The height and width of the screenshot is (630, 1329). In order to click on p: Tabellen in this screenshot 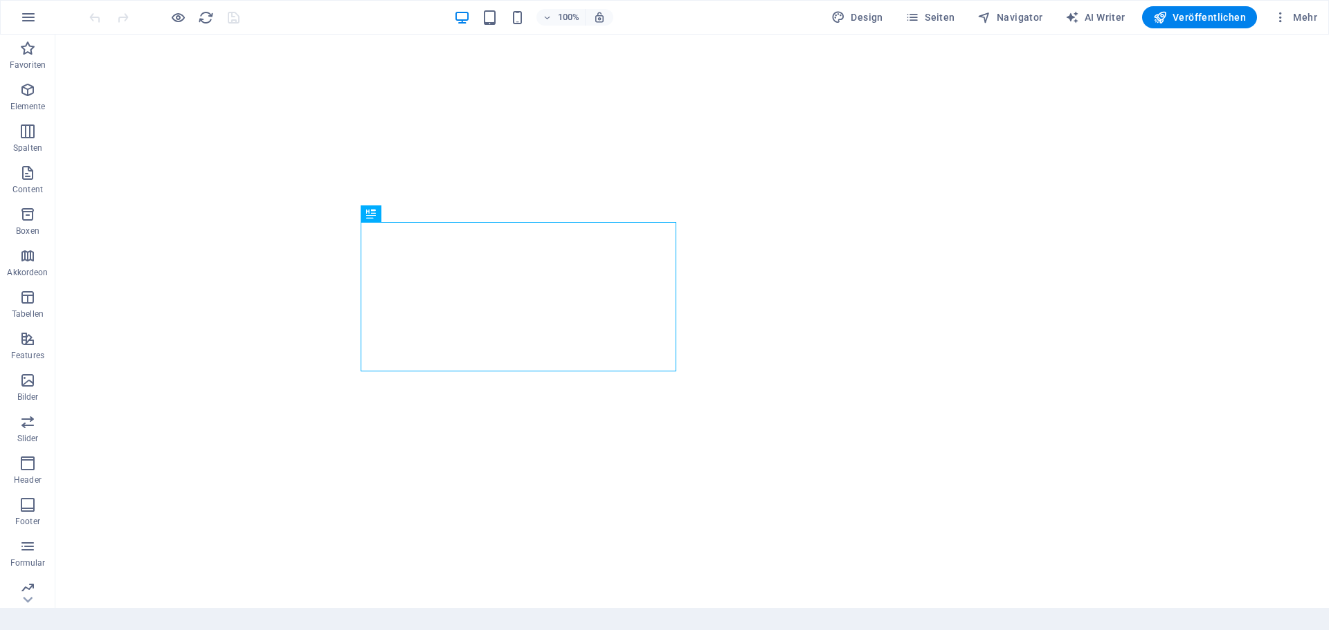, I will do `click(28, 314)`.